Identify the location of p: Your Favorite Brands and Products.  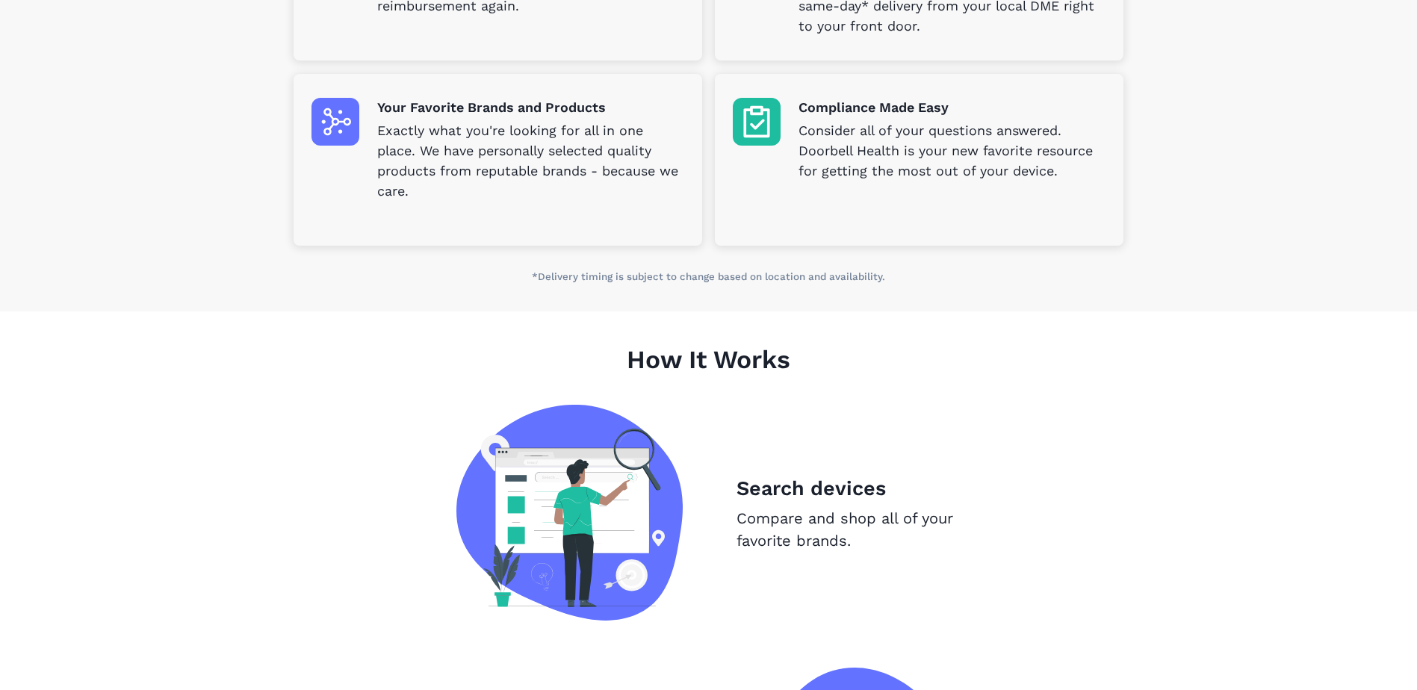
(530, 108).